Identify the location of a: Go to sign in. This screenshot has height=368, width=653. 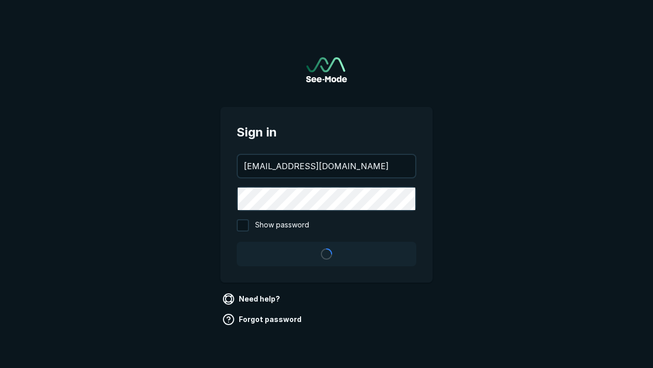
(327, 69).